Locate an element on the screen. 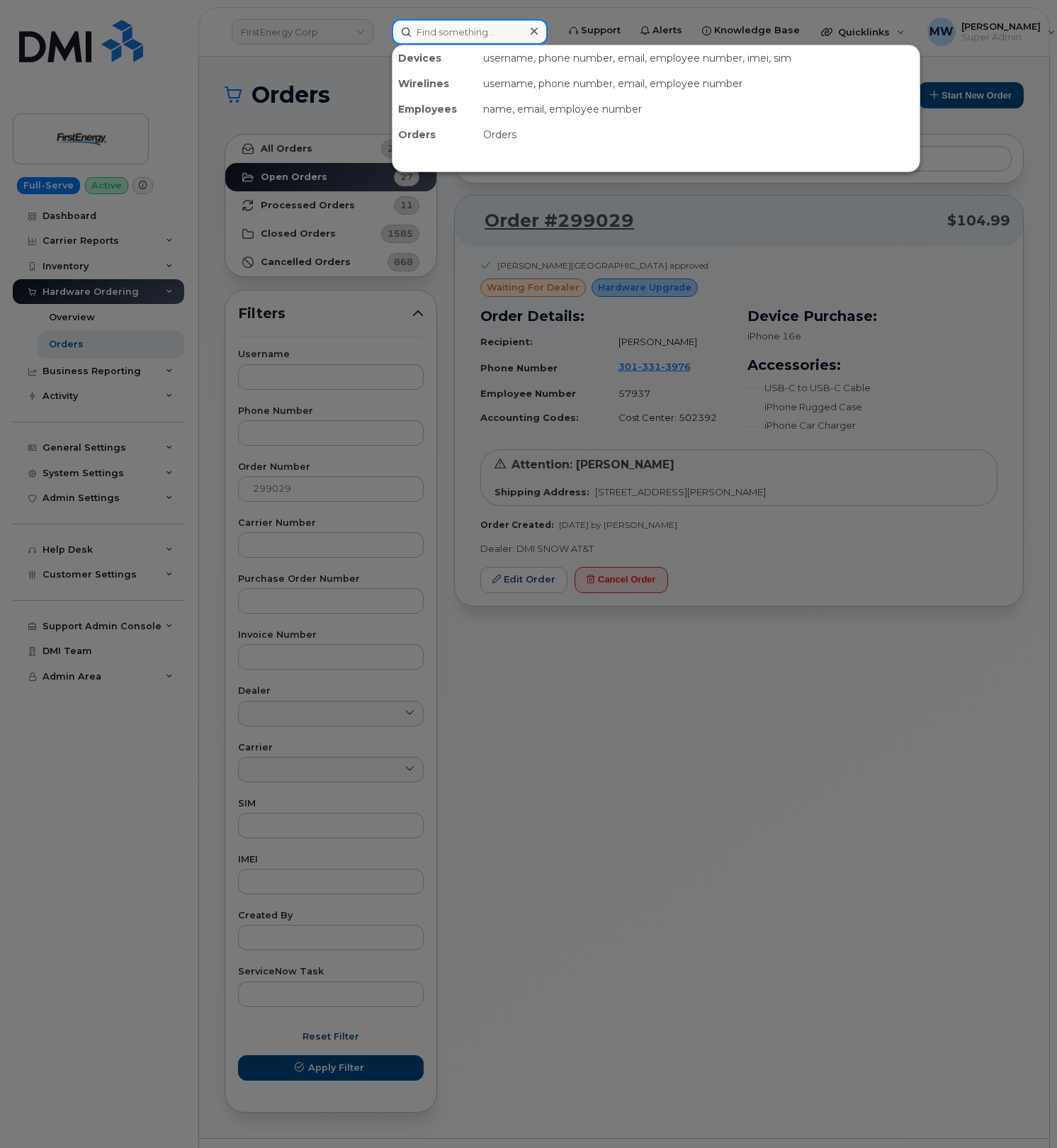 The width and height of the screenshot is (1057, 1148). div: Wirelines is located at coordinates (435, 84).